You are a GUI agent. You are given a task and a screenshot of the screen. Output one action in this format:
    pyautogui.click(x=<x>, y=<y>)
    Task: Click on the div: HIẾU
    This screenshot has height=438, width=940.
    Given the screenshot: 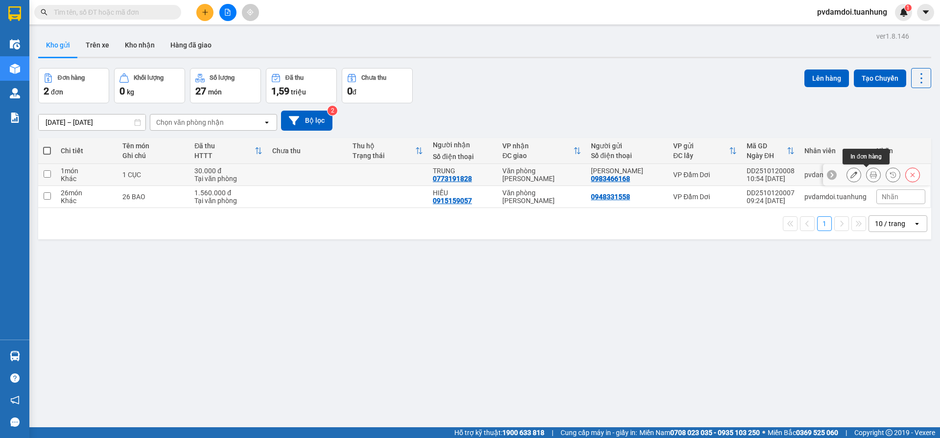 What is the action you would take?
    pyautogui.click(x=463, y=193)
    